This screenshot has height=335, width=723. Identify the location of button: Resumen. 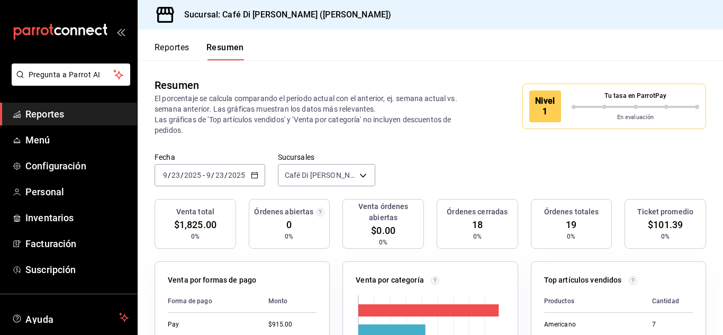
(225, 51).